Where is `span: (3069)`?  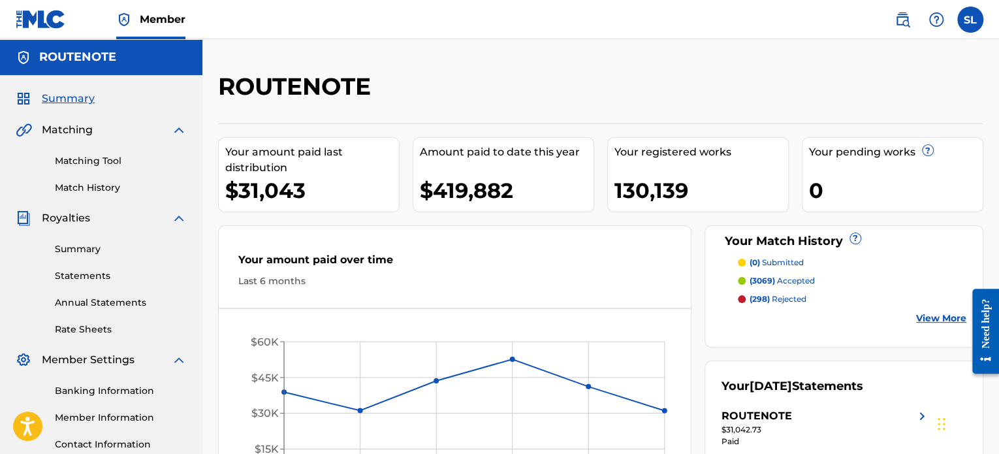
span: (3069) is located at coordinates (762, 280).